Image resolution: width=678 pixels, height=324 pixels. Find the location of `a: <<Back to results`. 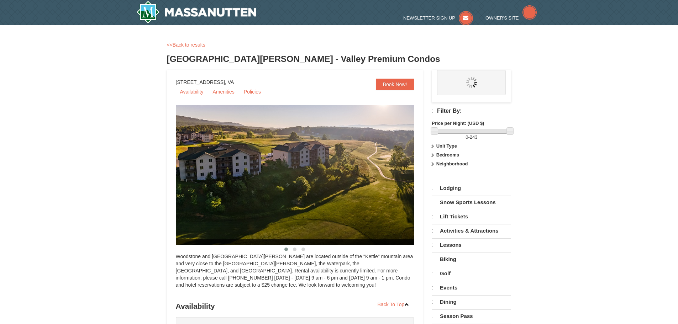

a: <<Back to results is located at coordinates (186, 45).